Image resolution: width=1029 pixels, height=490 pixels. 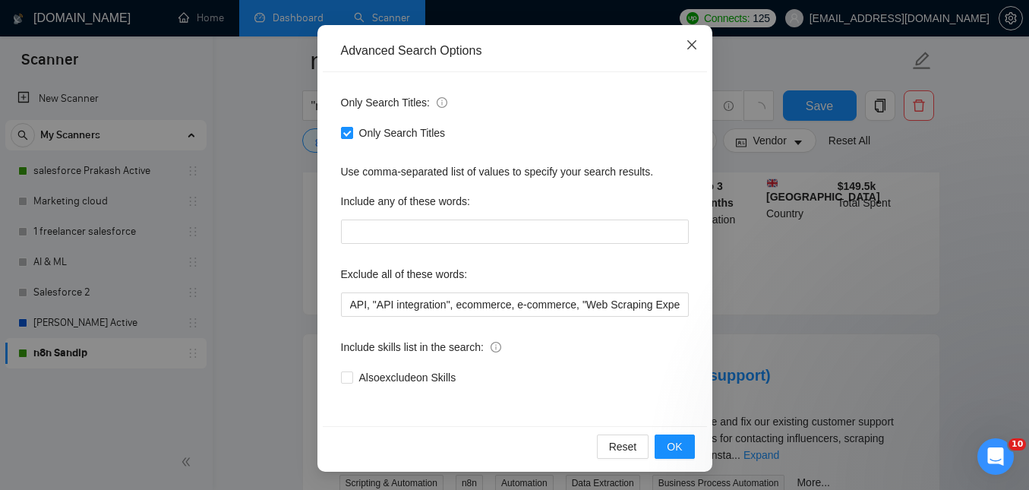 I want to click on span: 10, so click(x=1017, y=444).